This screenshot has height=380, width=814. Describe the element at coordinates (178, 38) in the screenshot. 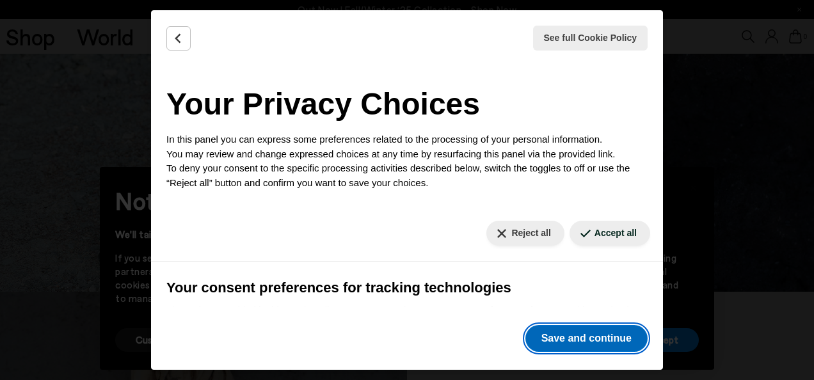

I see `button: Back` at that location.